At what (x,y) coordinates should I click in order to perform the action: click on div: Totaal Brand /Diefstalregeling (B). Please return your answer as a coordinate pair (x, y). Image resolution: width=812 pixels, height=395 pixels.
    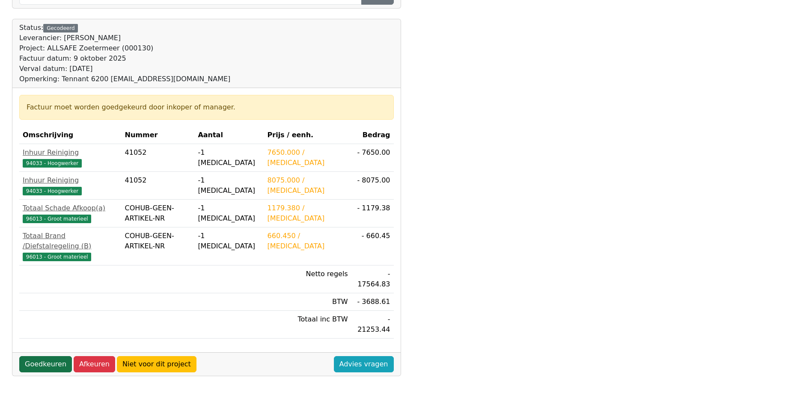
    Looking at the image, I should click on (70, 241).